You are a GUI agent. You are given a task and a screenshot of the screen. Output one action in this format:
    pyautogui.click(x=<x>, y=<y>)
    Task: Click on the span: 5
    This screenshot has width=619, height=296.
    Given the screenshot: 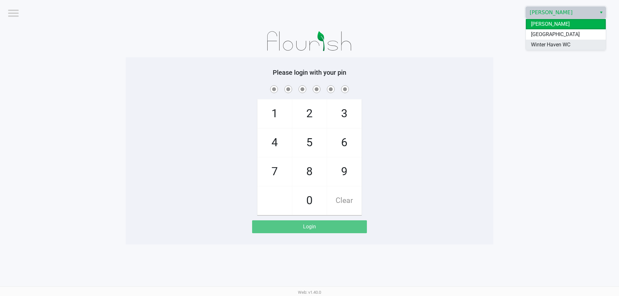 What is the action you would take?
    pyautogui.click(x=310, y=143)
    